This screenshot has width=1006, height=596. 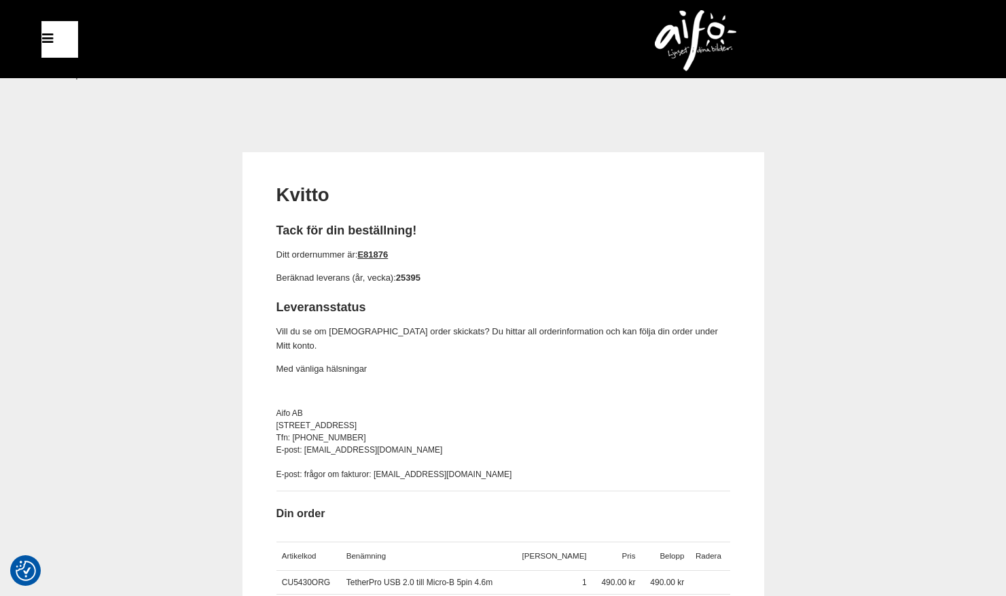 I want to click on strong: 25395, so click(x=408, y=277).